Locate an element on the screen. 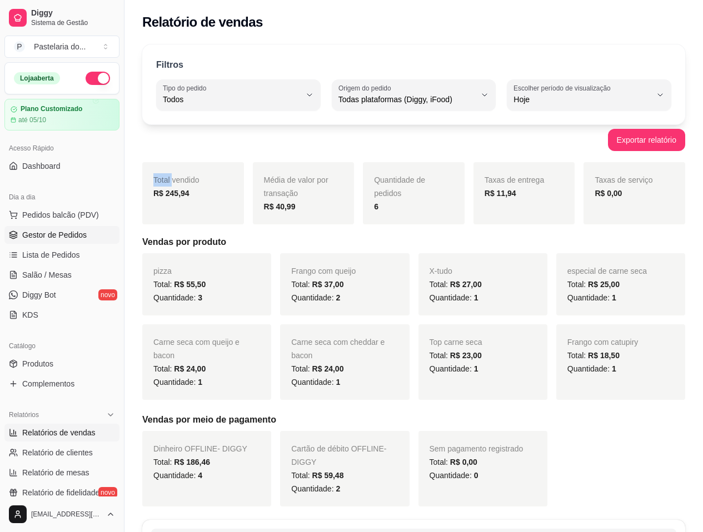 The height and width of the screenshot is (532, 703). label: Origem do pedido is located at coordinates (366, 88).